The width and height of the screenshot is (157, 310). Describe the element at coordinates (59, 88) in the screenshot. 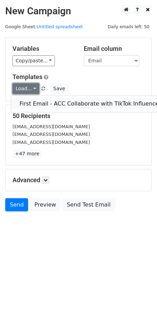

I see `button: Save` at that location.